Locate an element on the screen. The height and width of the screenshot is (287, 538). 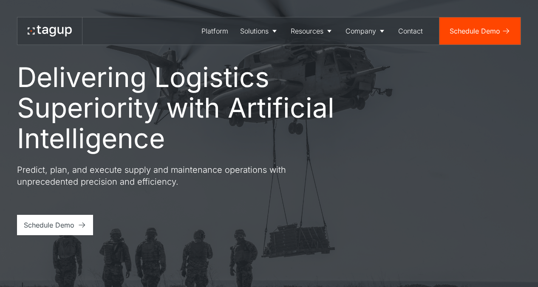
div: Contact is located at coordinates (410, 31).